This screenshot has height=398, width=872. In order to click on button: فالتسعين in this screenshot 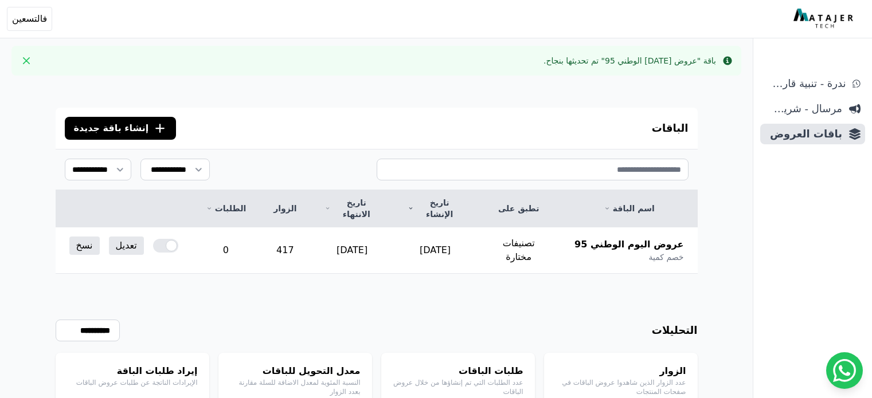, I will do `click(29, 19)`.